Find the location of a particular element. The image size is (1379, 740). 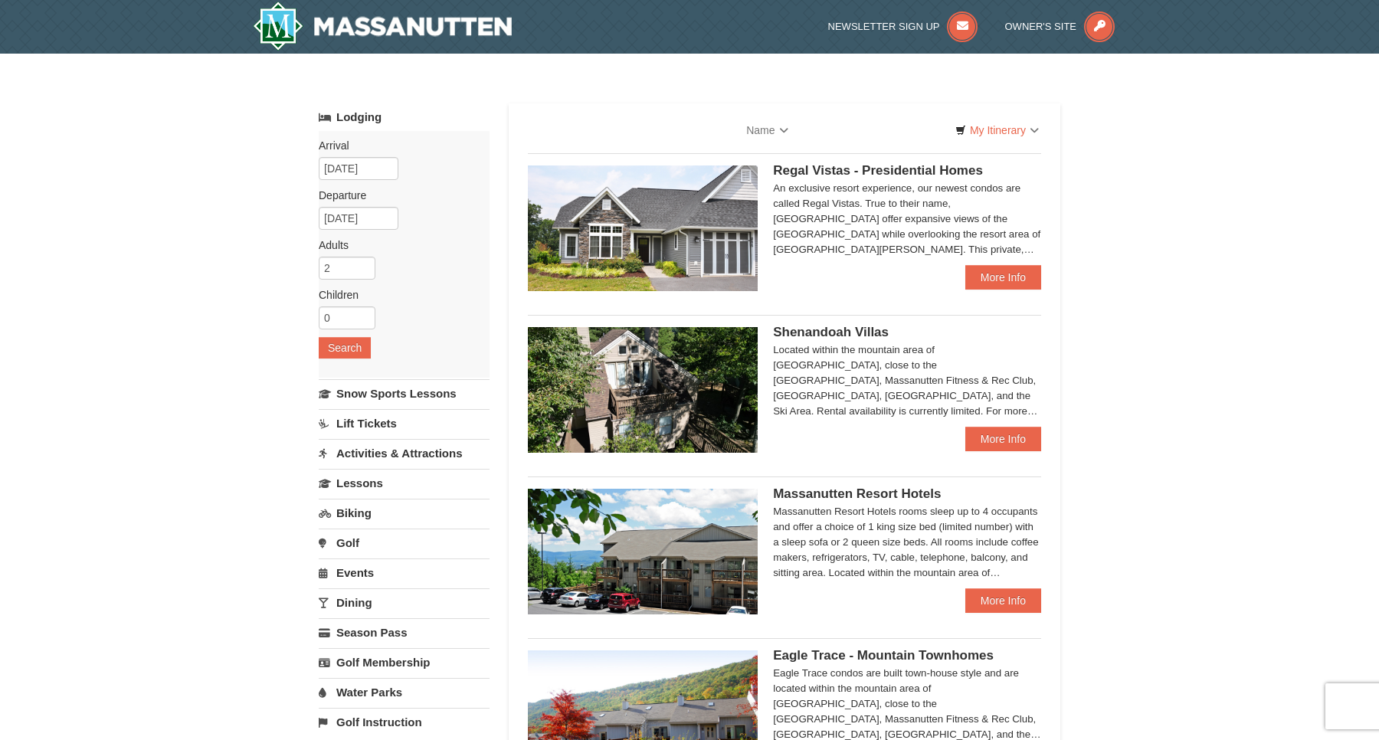

a: Name is located at coordinates (767, 130).